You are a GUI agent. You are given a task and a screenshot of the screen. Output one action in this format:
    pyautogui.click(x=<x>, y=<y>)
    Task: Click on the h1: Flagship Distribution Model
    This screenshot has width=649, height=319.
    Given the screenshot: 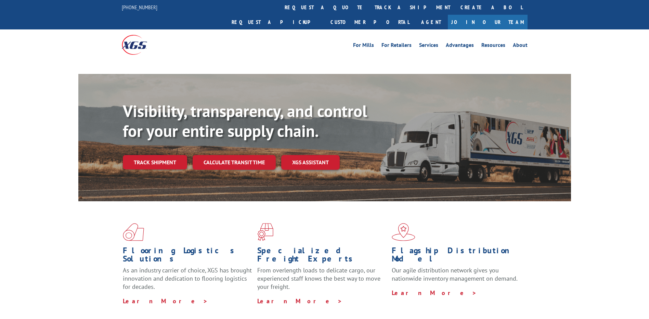 What is the action you would take?
    pyautogui.click(x=457, y=256)
    